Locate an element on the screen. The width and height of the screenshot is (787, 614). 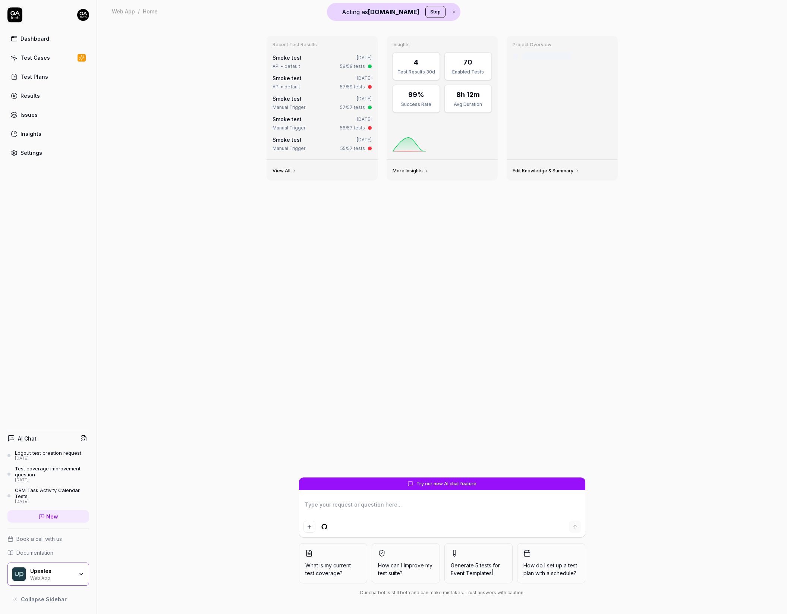
div: Enabled Tests is located at coordinates (468, 72).